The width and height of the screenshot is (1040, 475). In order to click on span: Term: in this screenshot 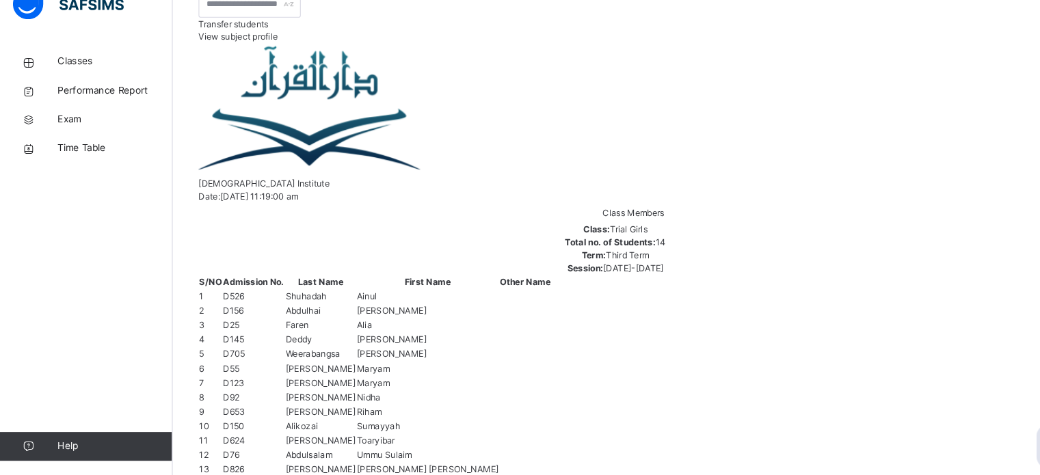, I will do `click(565, 266)`.